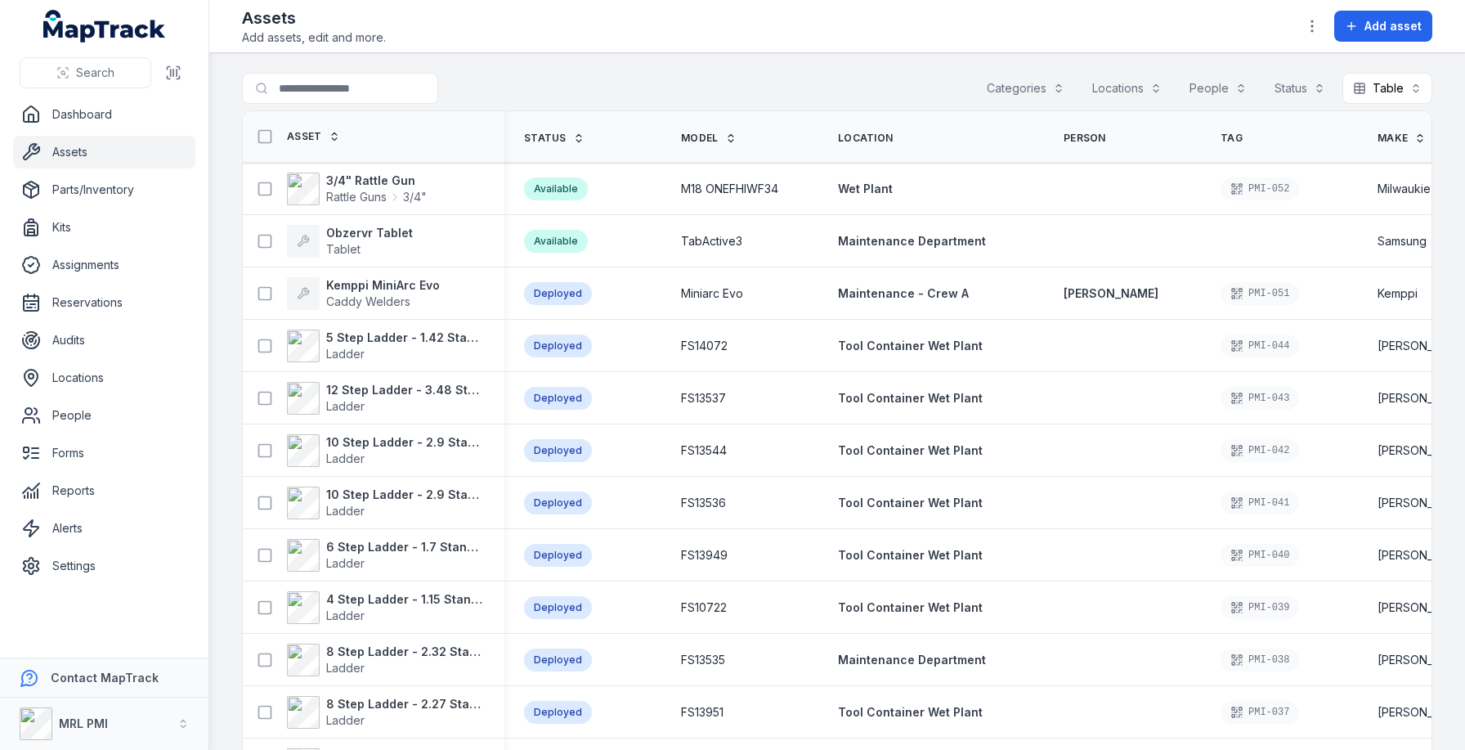 The height and width of the screenshot is (750, 1465). Describe the element at coordinates (704, 608) in the screenshot. I see `span: FS10722` at that location.